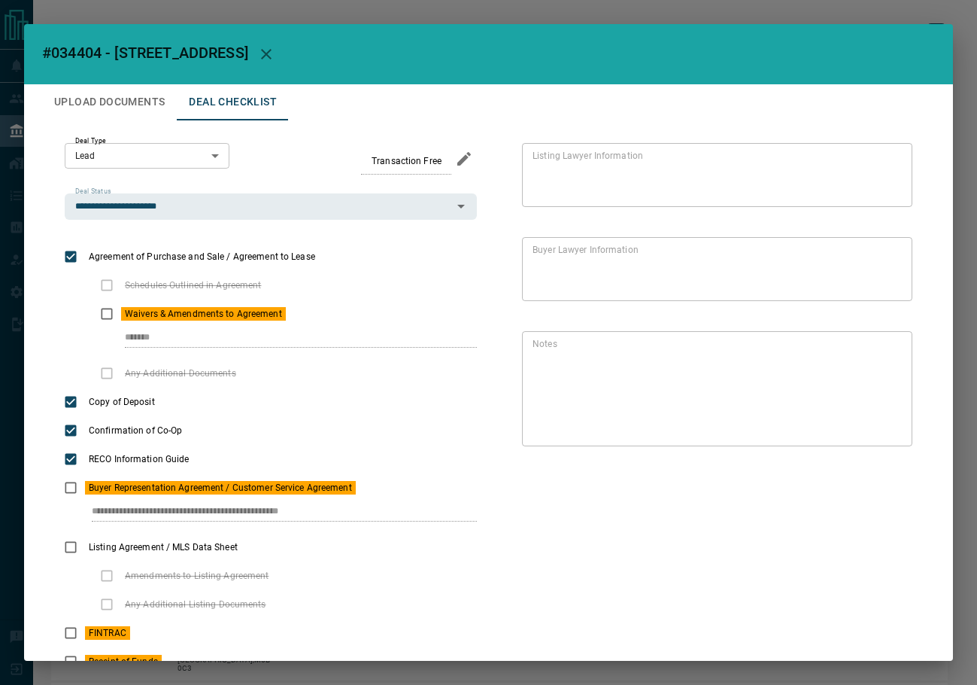  I want to click on span: Agreement of Purchase and Sale / Agreement to Lease, so click(202, 257).